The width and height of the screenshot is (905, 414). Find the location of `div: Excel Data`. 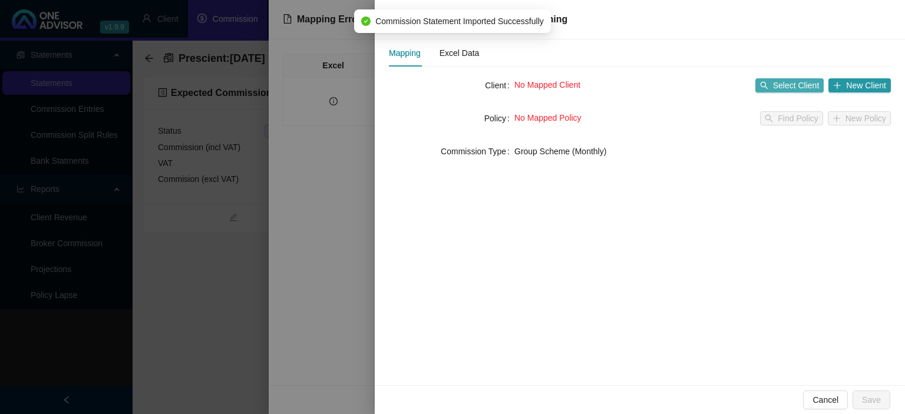

div: Excel Data is located at coordinates (460, 53).